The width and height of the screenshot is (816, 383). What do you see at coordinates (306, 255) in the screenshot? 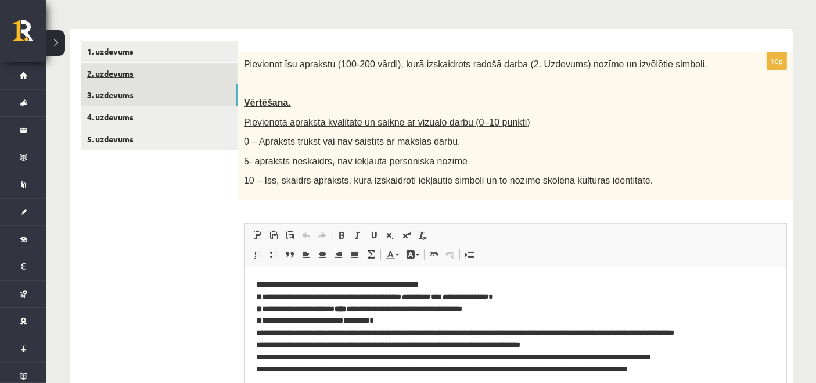
I see `a: По левому краю` at bounding box center [306, 255].